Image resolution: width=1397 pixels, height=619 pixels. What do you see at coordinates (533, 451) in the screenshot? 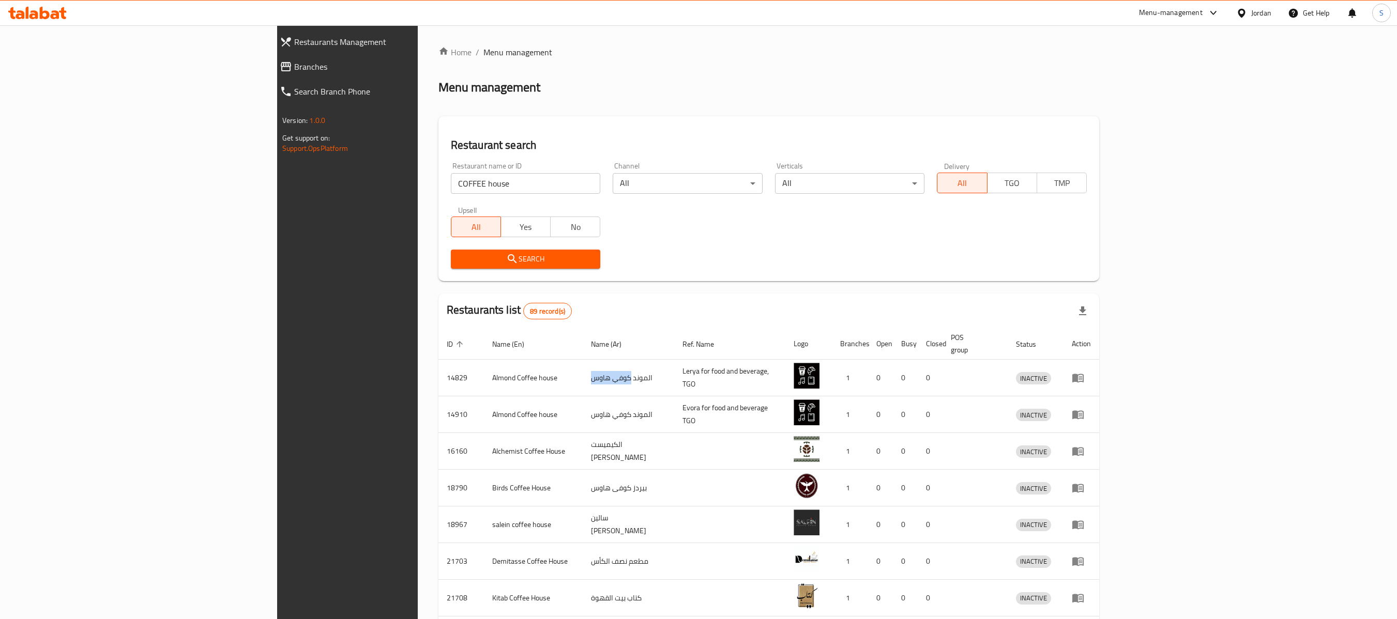
I see `td: Alchemist Coffee House` at bounding box center [533, 451].